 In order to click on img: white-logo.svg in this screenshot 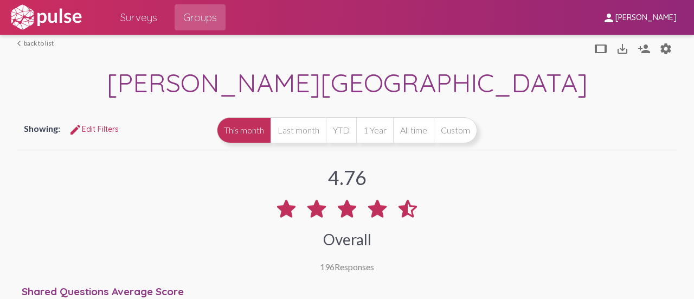, I will do `click(46, 17)`.